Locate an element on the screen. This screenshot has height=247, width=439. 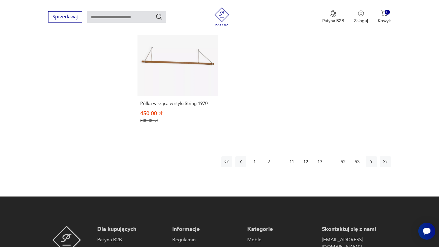
a: Ikona medaluPatyna B2B is located at coordinates (333, 17).